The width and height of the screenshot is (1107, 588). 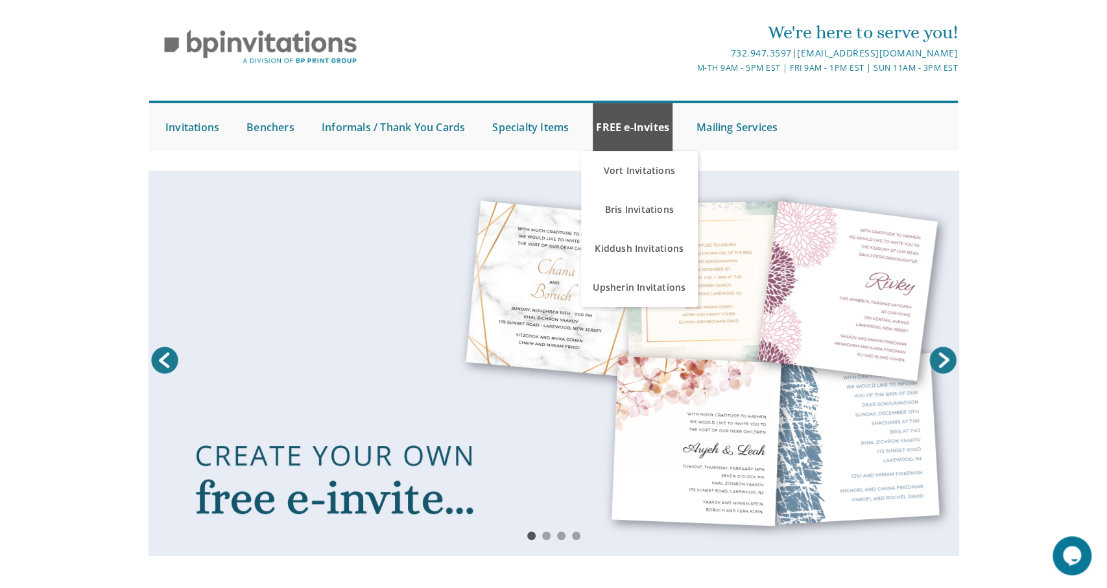 What do you see at coordinates (761, 53) in the screenshot?
I see `a: 732.947.3597` at bounding box center [761, 53].